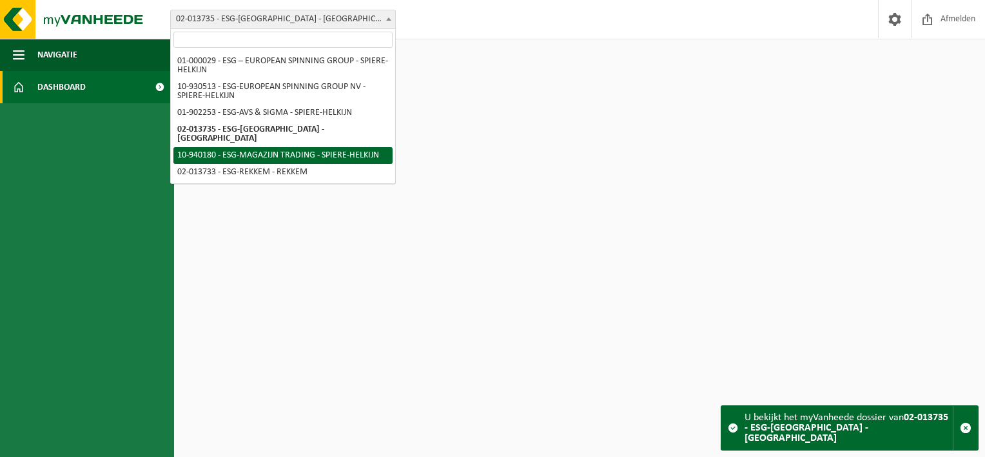 The height and width of the screenshot is (457, 985). I want to click on div: U bekijkt het myVanheede dossier van, so click(849, 428).